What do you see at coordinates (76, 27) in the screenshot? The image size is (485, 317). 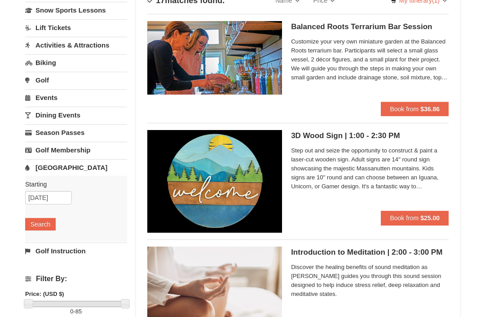 I see `a: Lift Tickets` at bounding box center [76, 27].